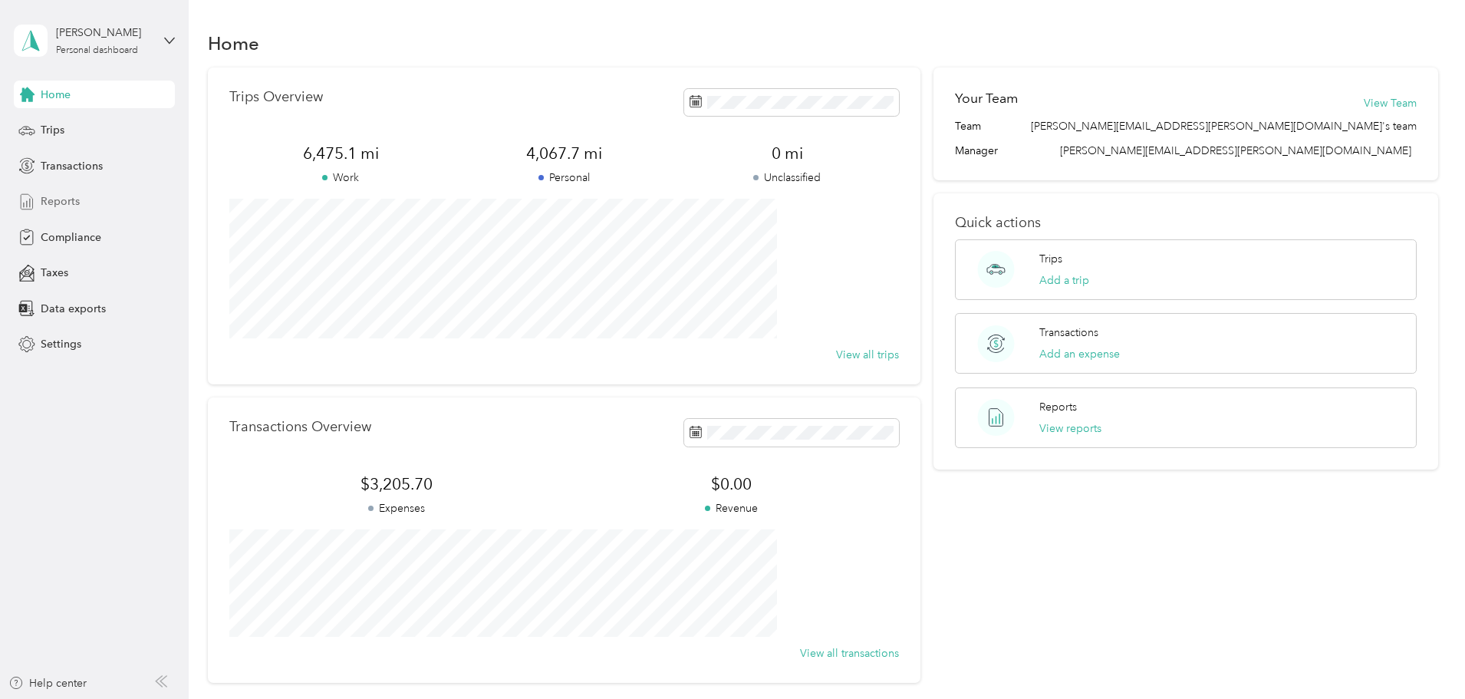 The image size is (1465, 699). What do you see at coordinates (1051, 259) in the screenshot?
I see `p: Trips` at bounding box center [1051, 259].